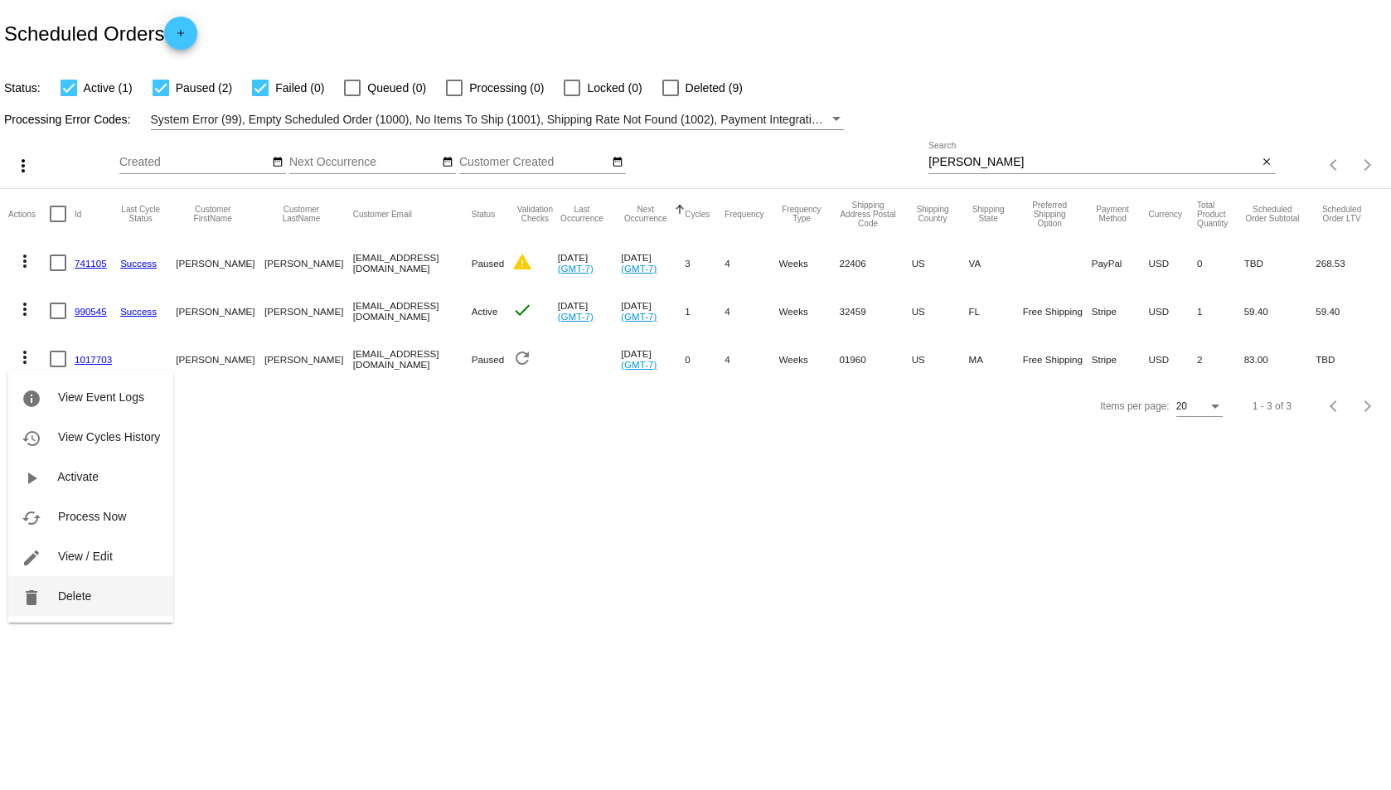  What do you see at coordinates (31, 478) in the screenshot?
I see `mat-icon: play_arrow` at bounding box center [31, 478].